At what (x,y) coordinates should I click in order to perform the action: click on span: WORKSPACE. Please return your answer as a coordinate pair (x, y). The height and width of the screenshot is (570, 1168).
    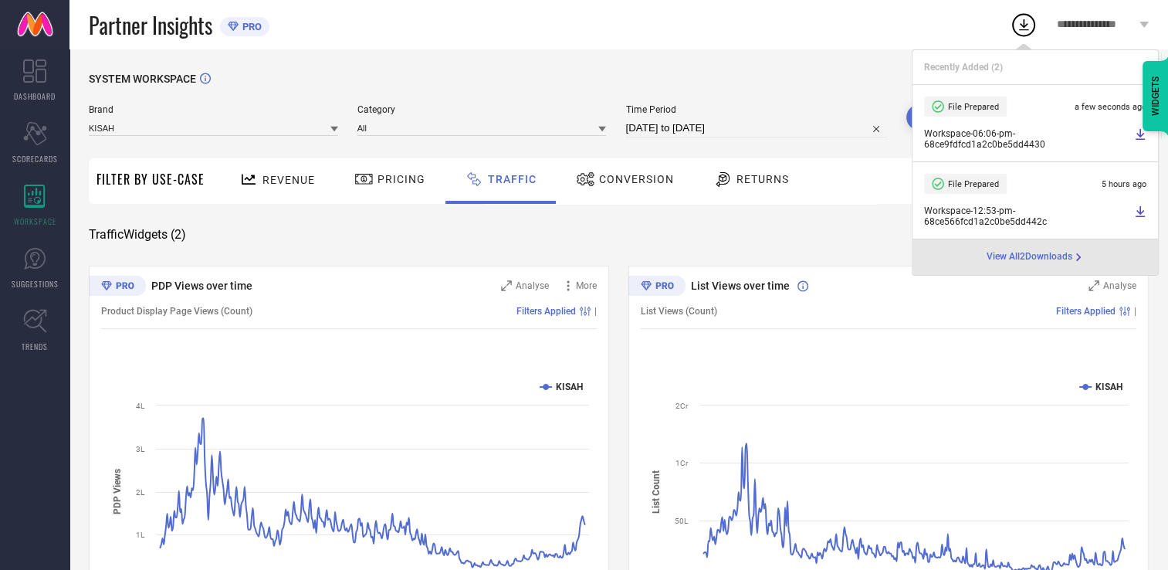
    Looking at the image, I should click on (35, 221).